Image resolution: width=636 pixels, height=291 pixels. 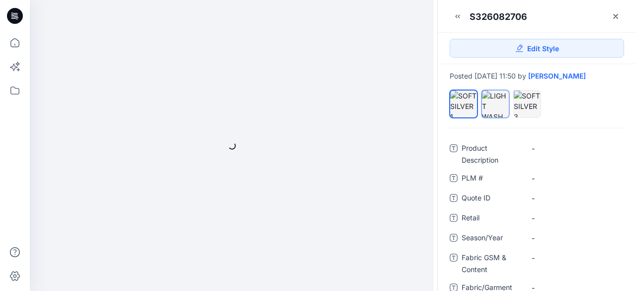 I want to click on div: S326082706, so click(x=498, y=16).